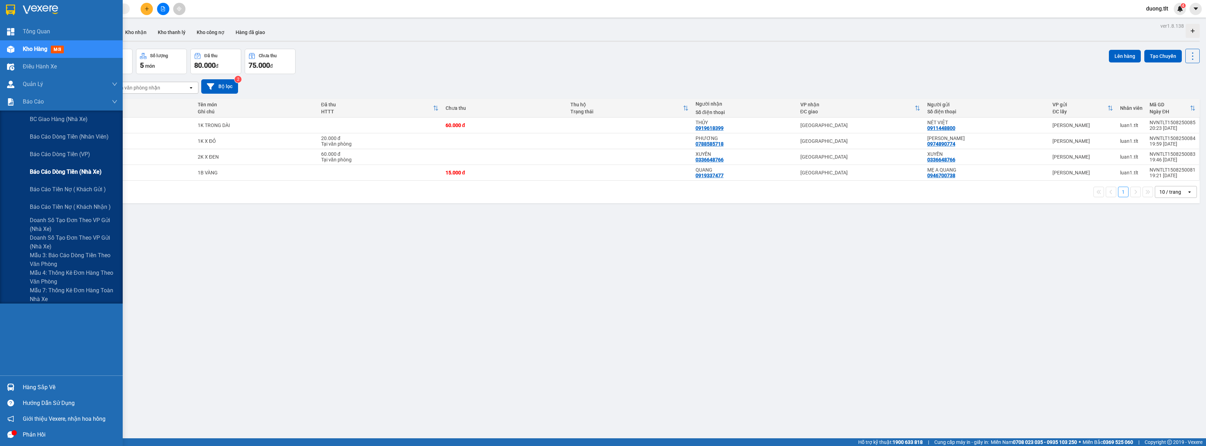  Describe the element at coordinates (64, 418) in the screenshot. I see `span: Giới thiệu Vexere, nhận hoa hồng` at that location.